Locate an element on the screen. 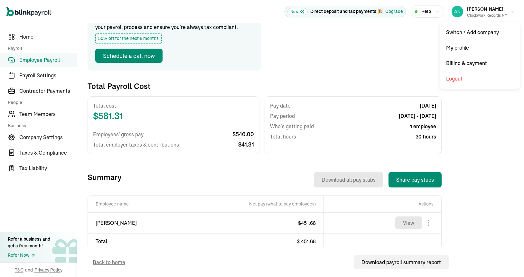  nav: Global is located at coordinates (29, 12).